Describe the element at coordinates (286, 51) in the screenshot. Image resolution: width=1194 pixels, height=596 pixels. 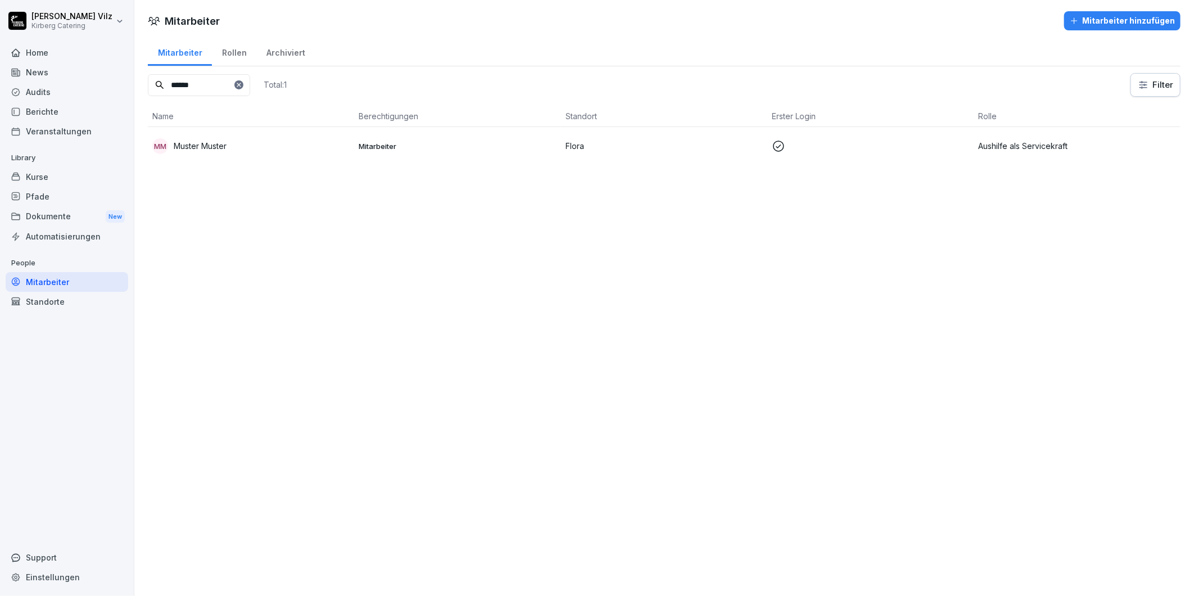
I see `a: Archiviert` at that location.